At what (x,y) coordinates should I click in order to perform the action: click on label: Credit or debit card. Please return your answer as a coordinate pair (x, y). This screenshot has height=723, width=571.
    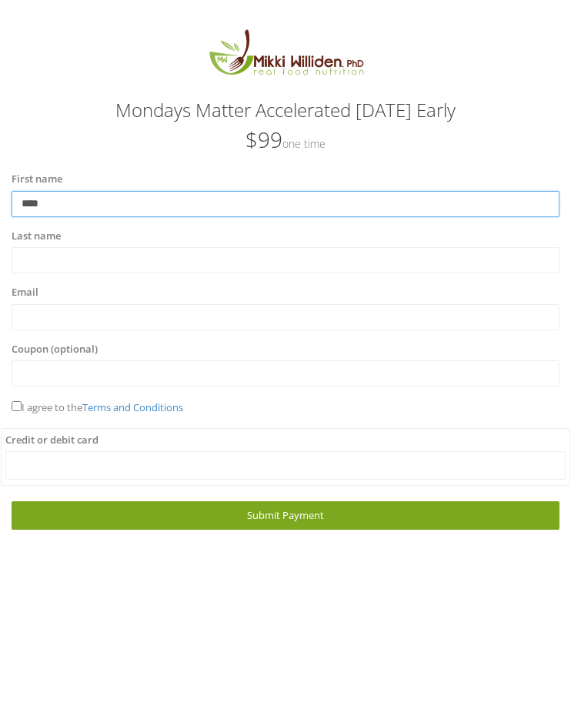
    Looking at the image, I should click on (52, 440).